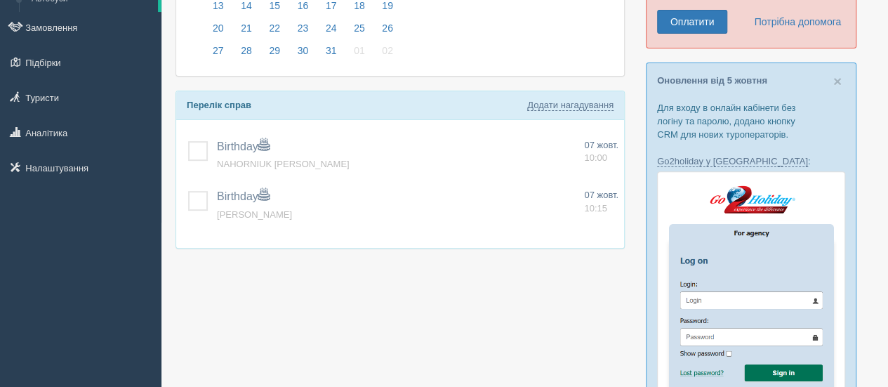 The width and height of the screenshot is (888, 387). I want to click on span: 01, so click(359, 51).